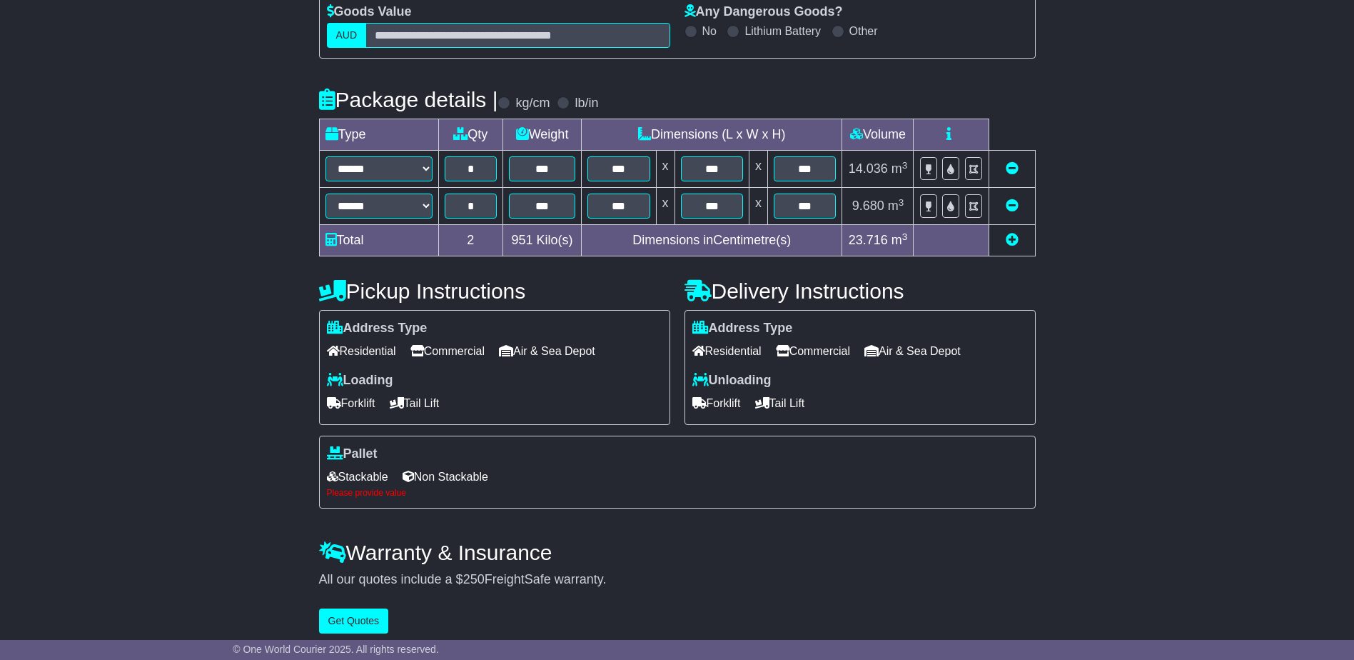 This screenshot has width=1354, height=660. Describe the element at coordinates (445, 476) in the screenshot. I see `span: Non Stackable` at that location.